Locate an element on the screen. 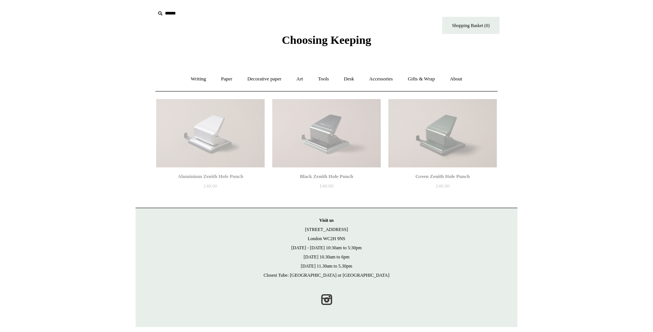  a: Writing is located at coordinates (198, 79).